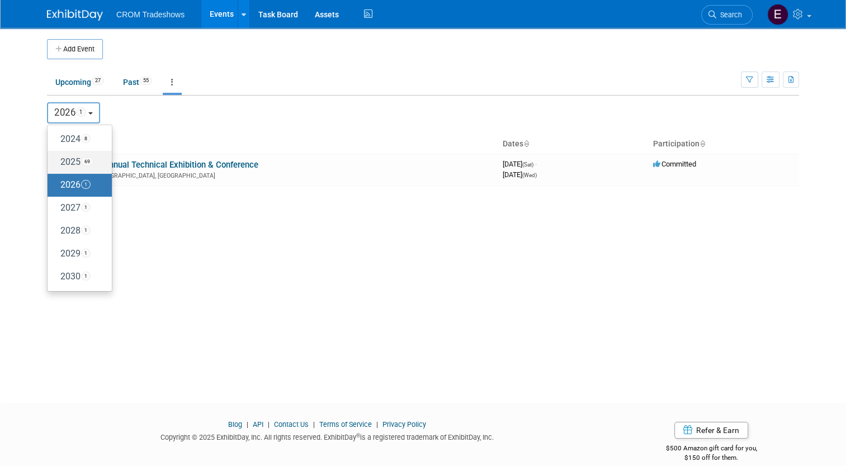  What do you see at coordinates (77, 139) in the screenshot?
I see `label: 2024` at bounding box center [77, 139].